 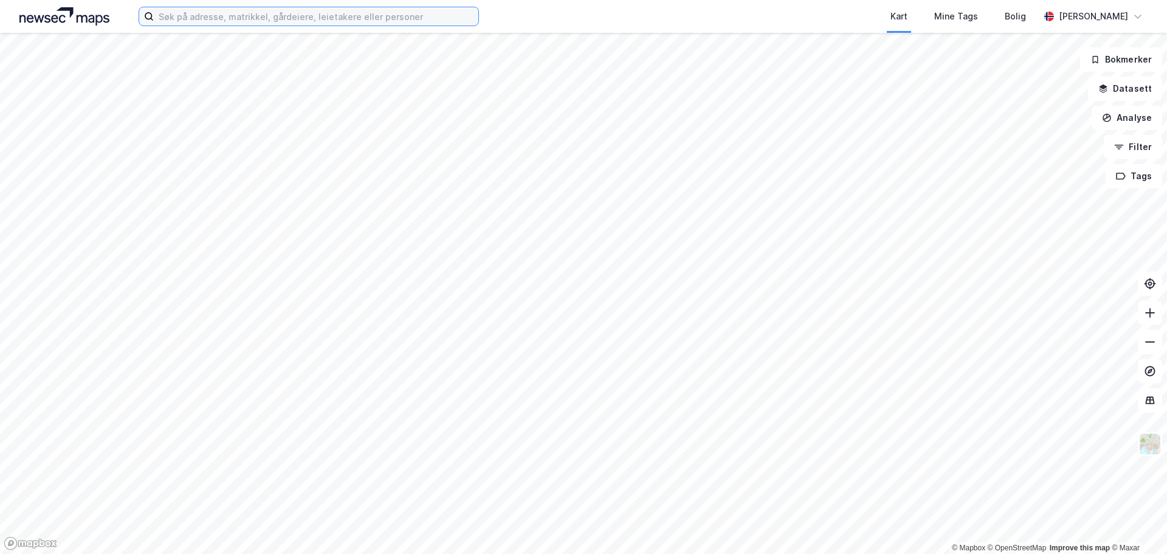 I want to click on div: Bolig, so click(x=1015, y=16).